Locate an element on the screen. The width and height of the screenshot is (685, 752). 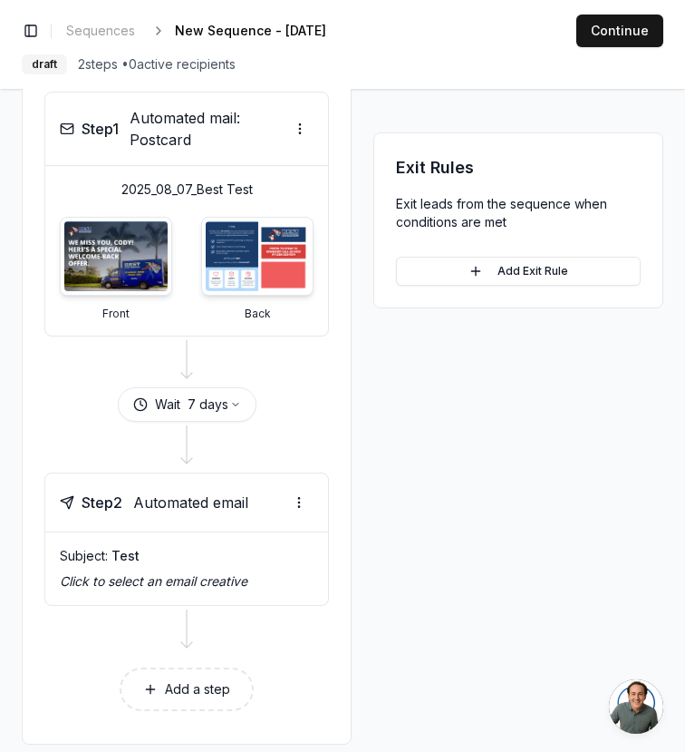
button: Add Exit Rule is located at coordinates (519, 271).